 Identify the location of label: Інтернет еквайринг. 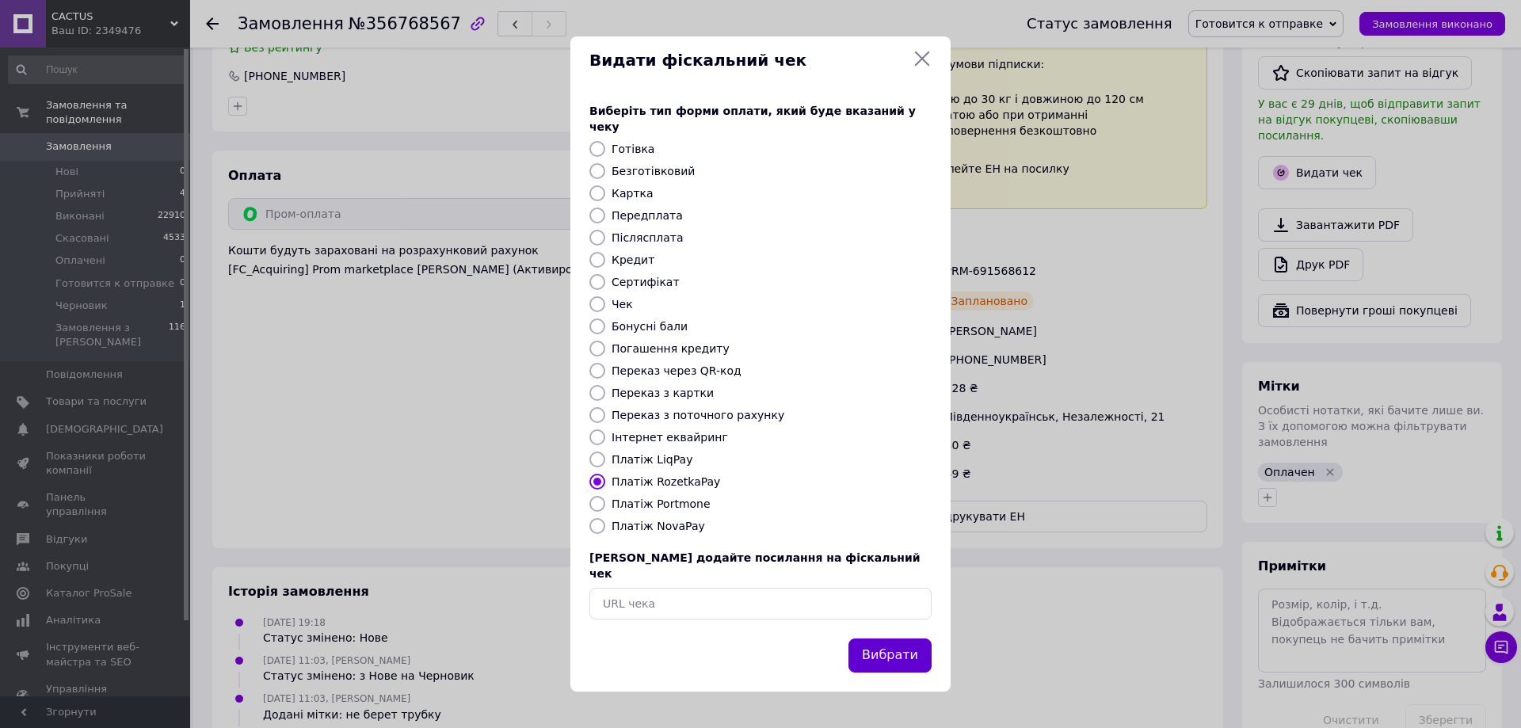
(669, 437).